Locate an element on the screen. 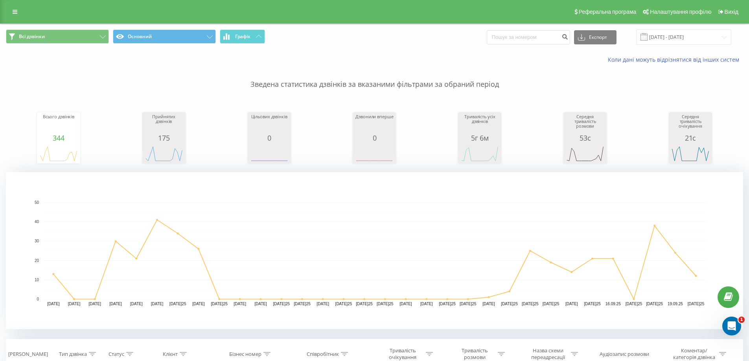 This screenshot has height=361, width=749. text: 0 is located at coordinates (38, 299).